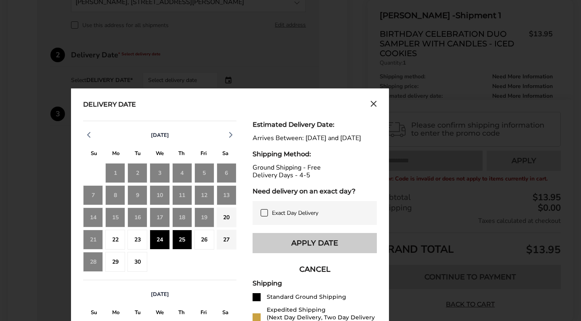 This screenshot has width=581, height=321. What do you see at coordinates (315, 243) in the screenshot?
I see `button: Apply Date` at bounding box center [315, 243].